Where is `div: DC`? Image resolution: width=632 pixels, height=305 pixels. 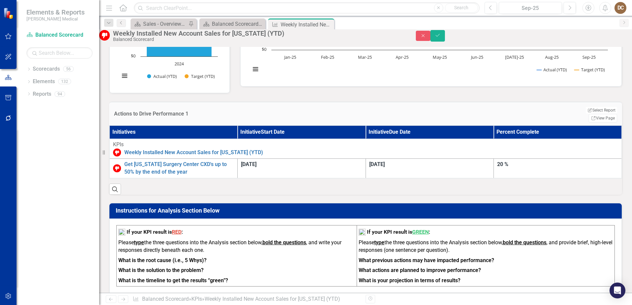
div: DC is located at coordinates (620, 8).